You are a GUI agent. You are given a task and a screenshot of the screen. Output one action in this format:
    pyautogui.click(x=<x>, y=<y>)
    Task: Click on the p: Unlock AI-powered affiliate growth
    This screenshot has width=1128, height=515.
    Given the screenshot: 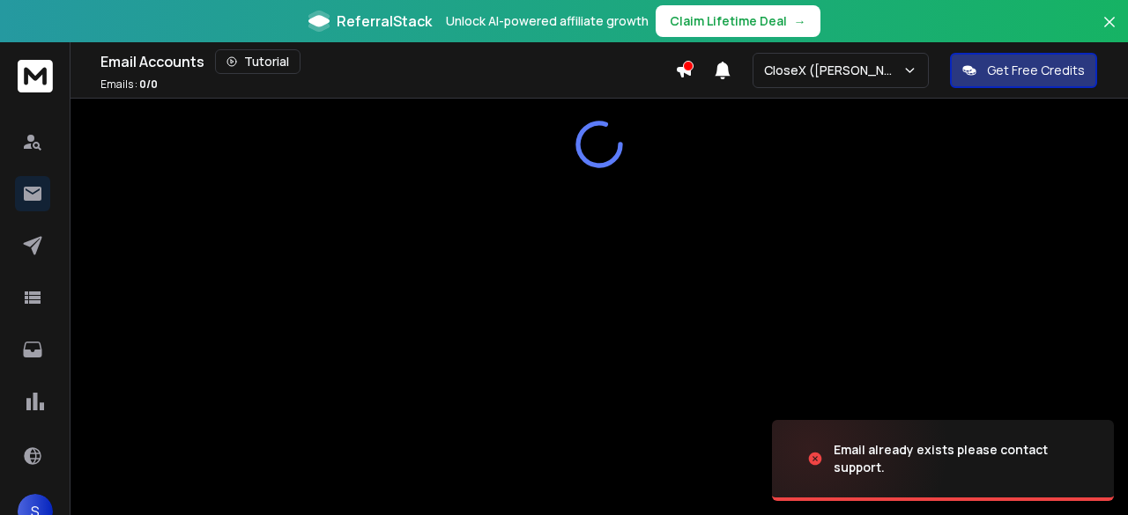 What is the action you would take?
    pyautogui.click(x=547, y=21)
    